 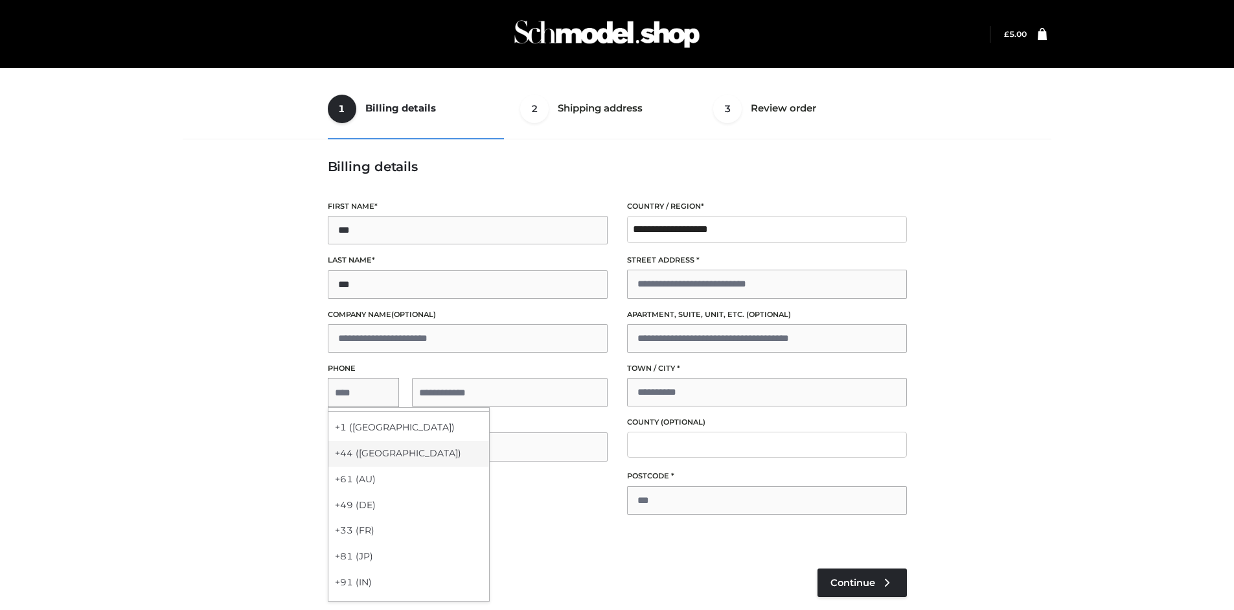 I want to click on h3: Billing details, so click(x=617, y=166).